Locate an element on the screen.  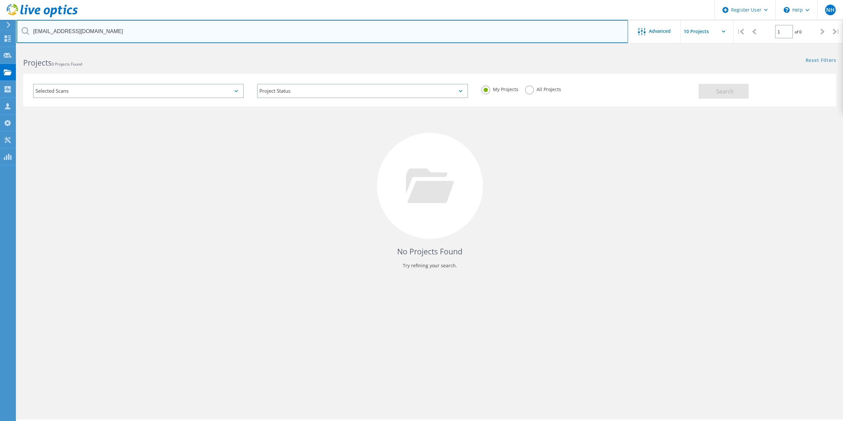
b: Projects is located at coordinates (37, 63).